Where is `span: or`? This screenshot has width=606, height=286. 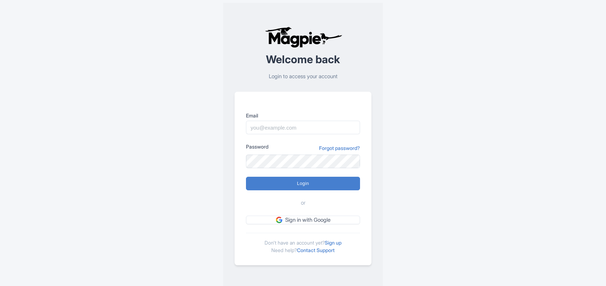
span: or is located at coordinates (303, 202).